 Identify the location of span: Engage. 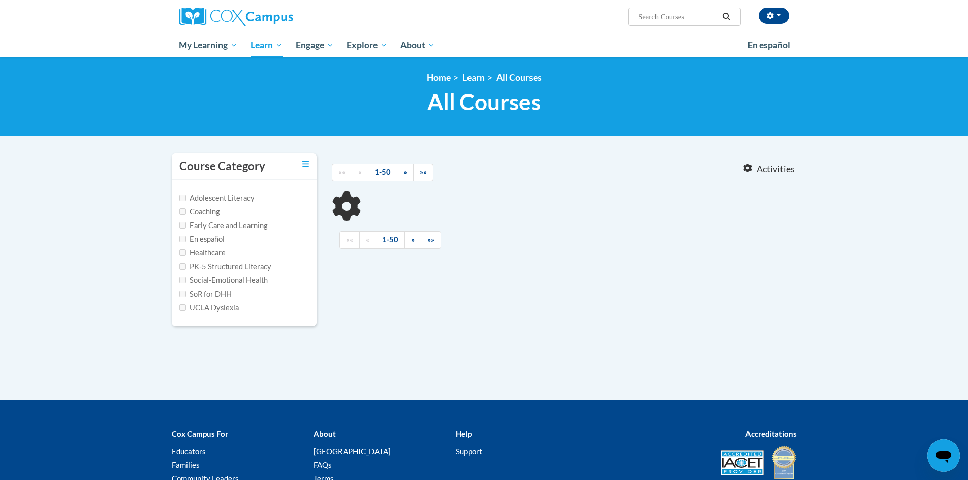
(315, 45).